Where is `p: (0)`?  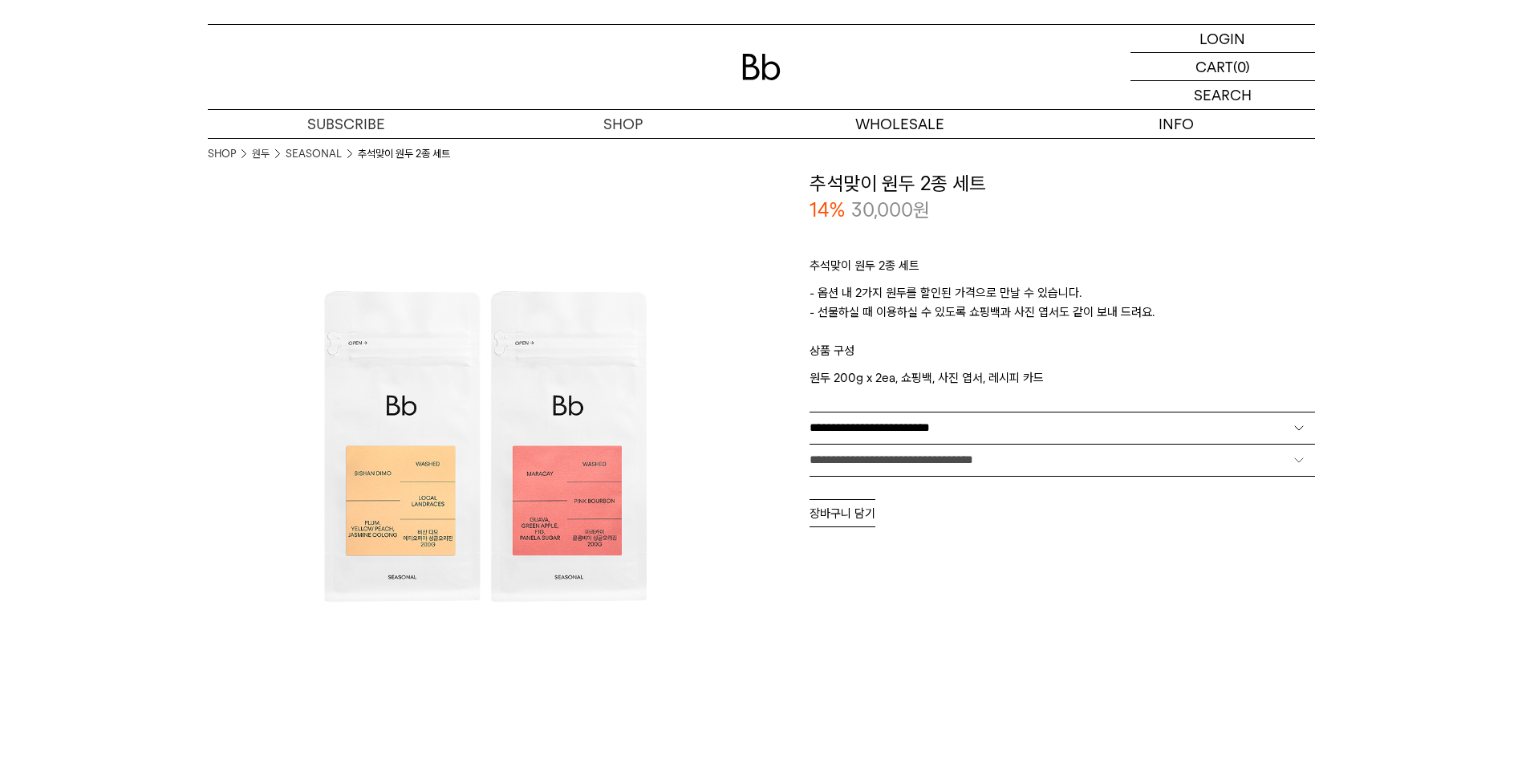 p: (0) is located at coordinates (1241, 67).